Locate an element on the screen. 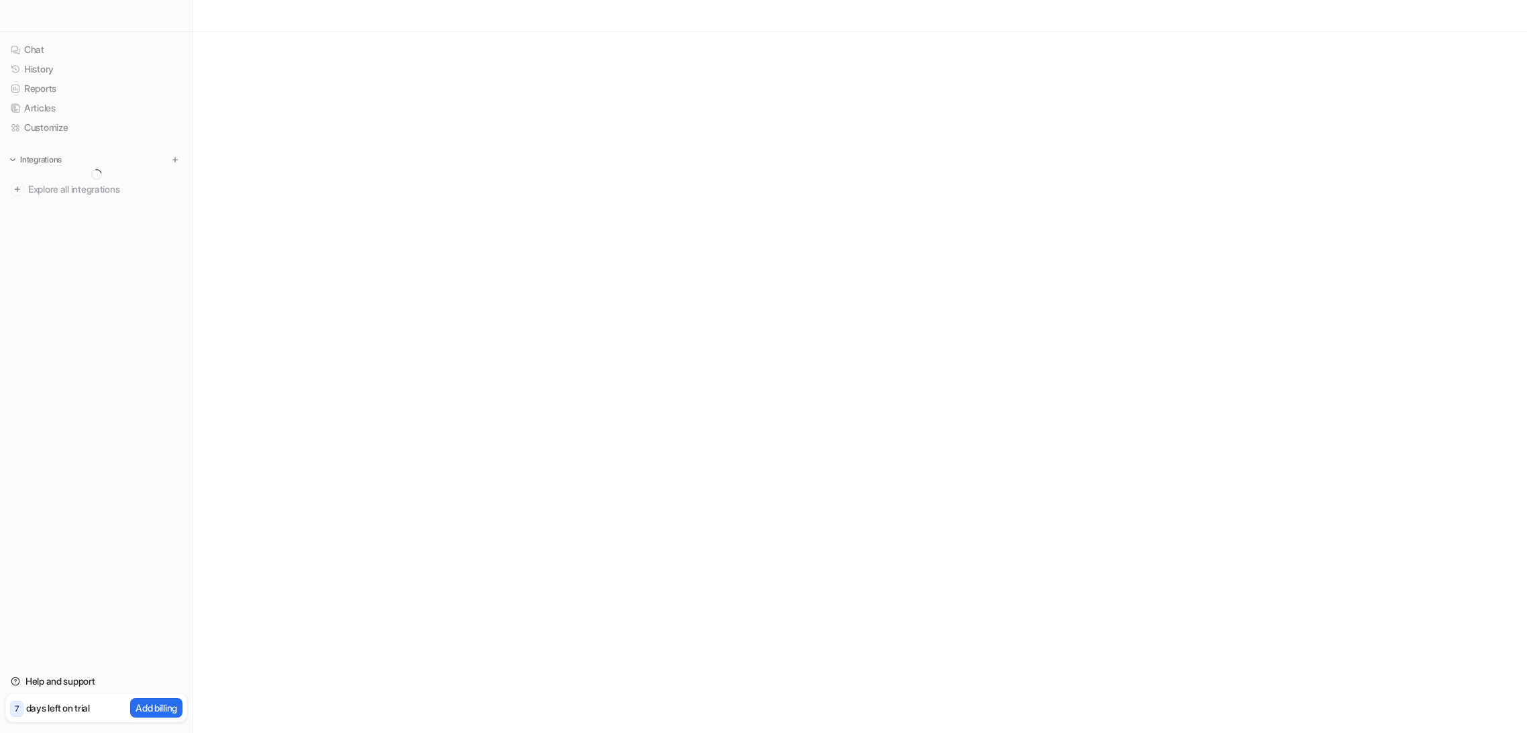  a: Help and support is located at coordinates (96, 681).